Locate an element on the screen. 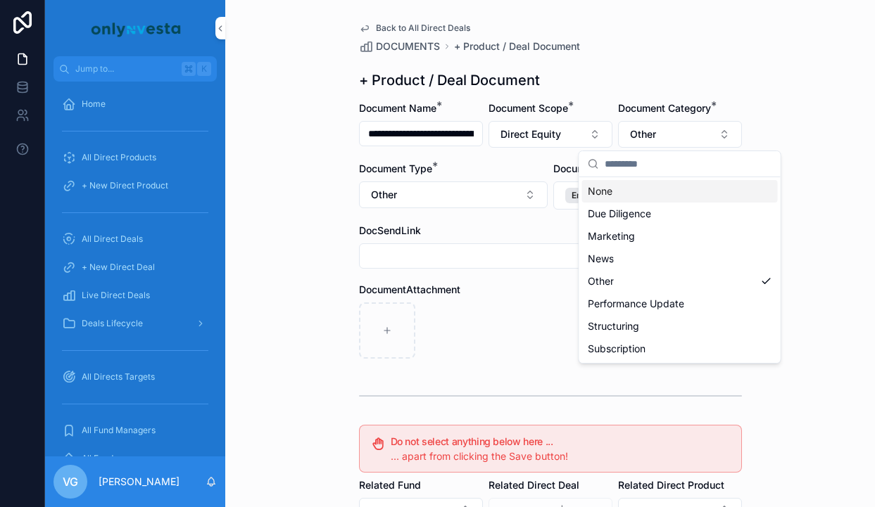  h1: + Product / Deal Document is located at coordinates (449, 80).